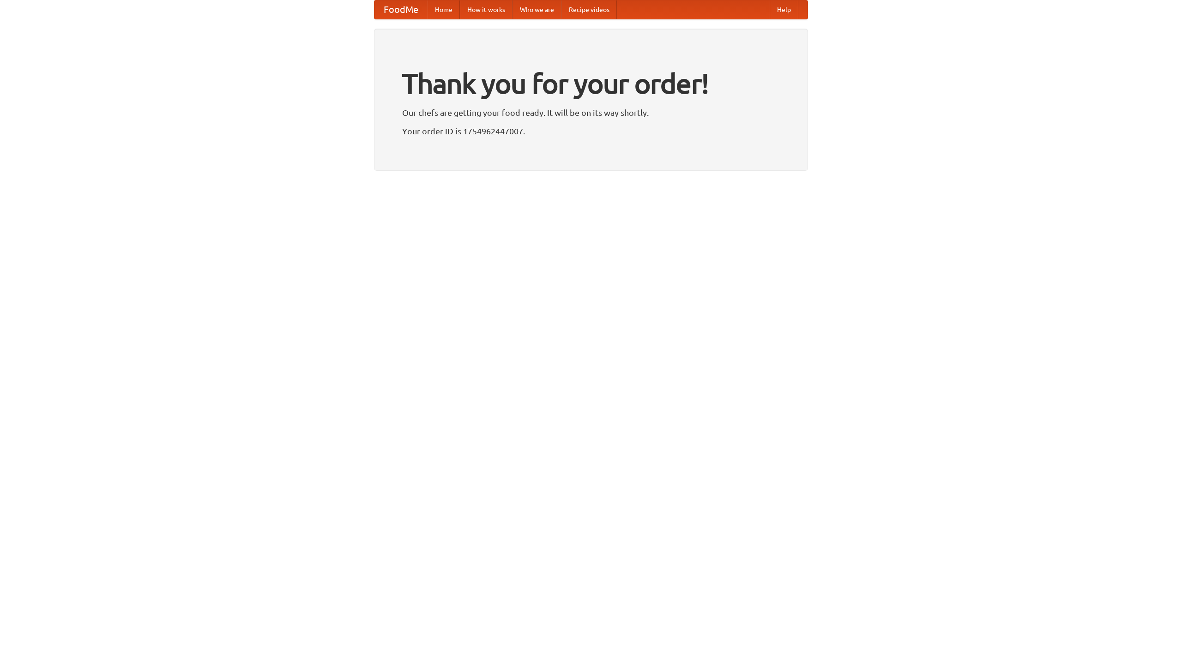 This screenshot has height=653, width=1182. What do you see at coordinates (784, 10) in the screenshot?
I see `a: Help` at bounding box center [784, 10].